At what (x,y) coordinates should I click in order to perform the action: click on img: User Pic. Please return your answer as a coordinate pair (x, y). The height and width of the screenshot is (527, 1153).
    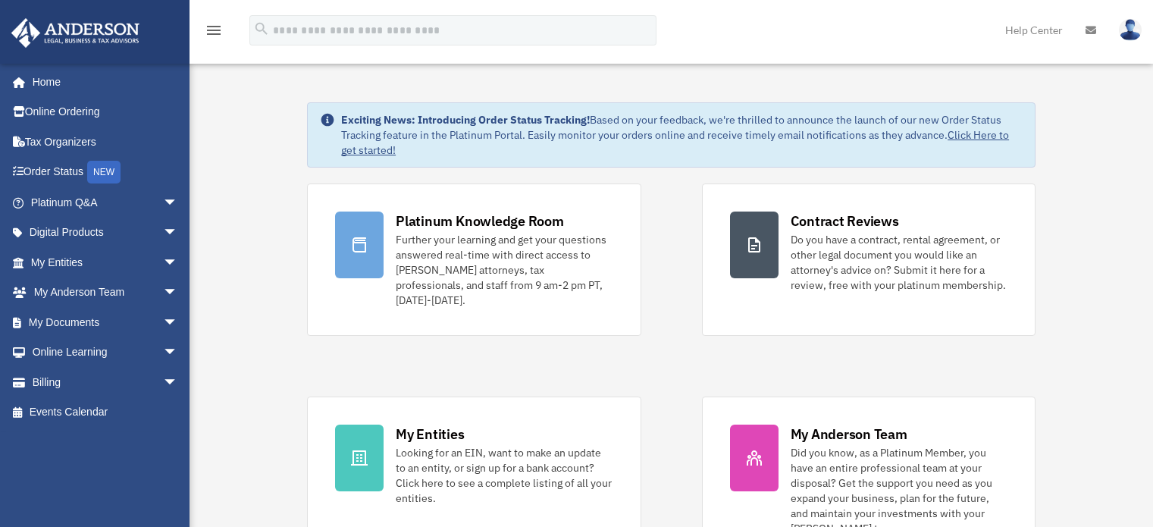
    Looking at the image, I should click on (1130, 30).